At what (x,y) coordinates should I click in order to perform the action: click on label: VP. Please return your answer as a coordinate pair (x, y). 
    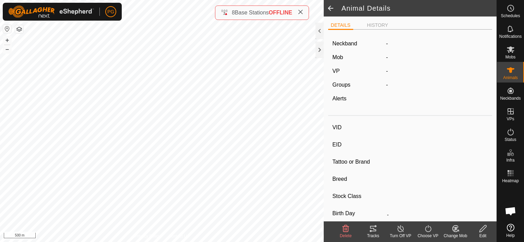
    Looking at the image, I should click on (336, 71).